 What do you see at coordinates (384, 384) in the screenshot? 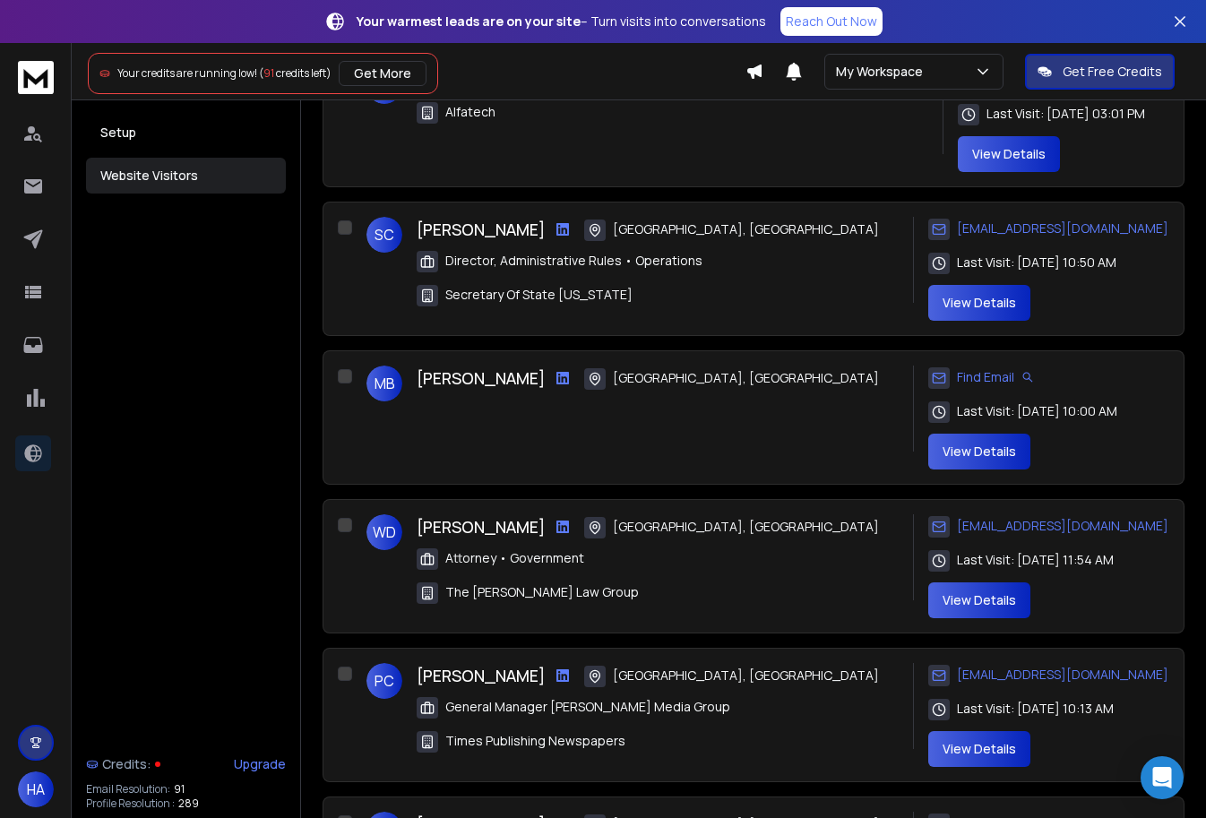
I see `span: MB` at bounding box center [384, 384].